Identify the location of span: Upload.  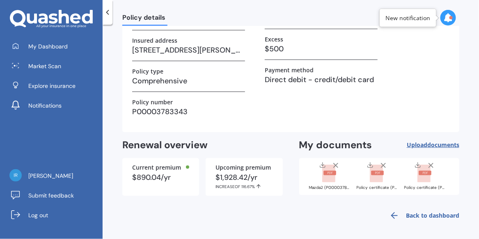
(433, 145).